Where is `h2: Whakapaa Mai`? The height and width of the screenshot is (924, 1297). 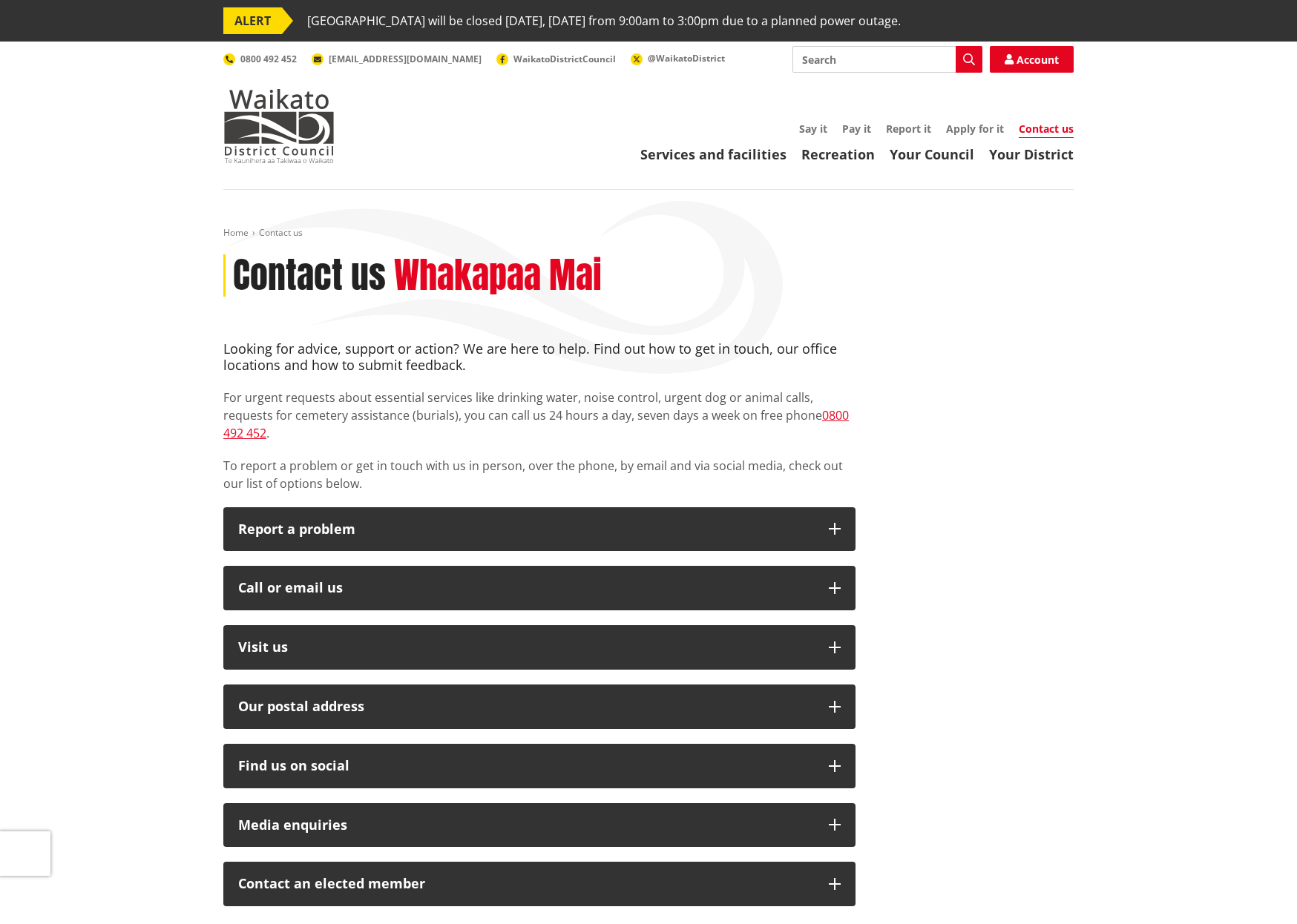
h2: Whakapaa Mai is located at coordinates (498, 276).